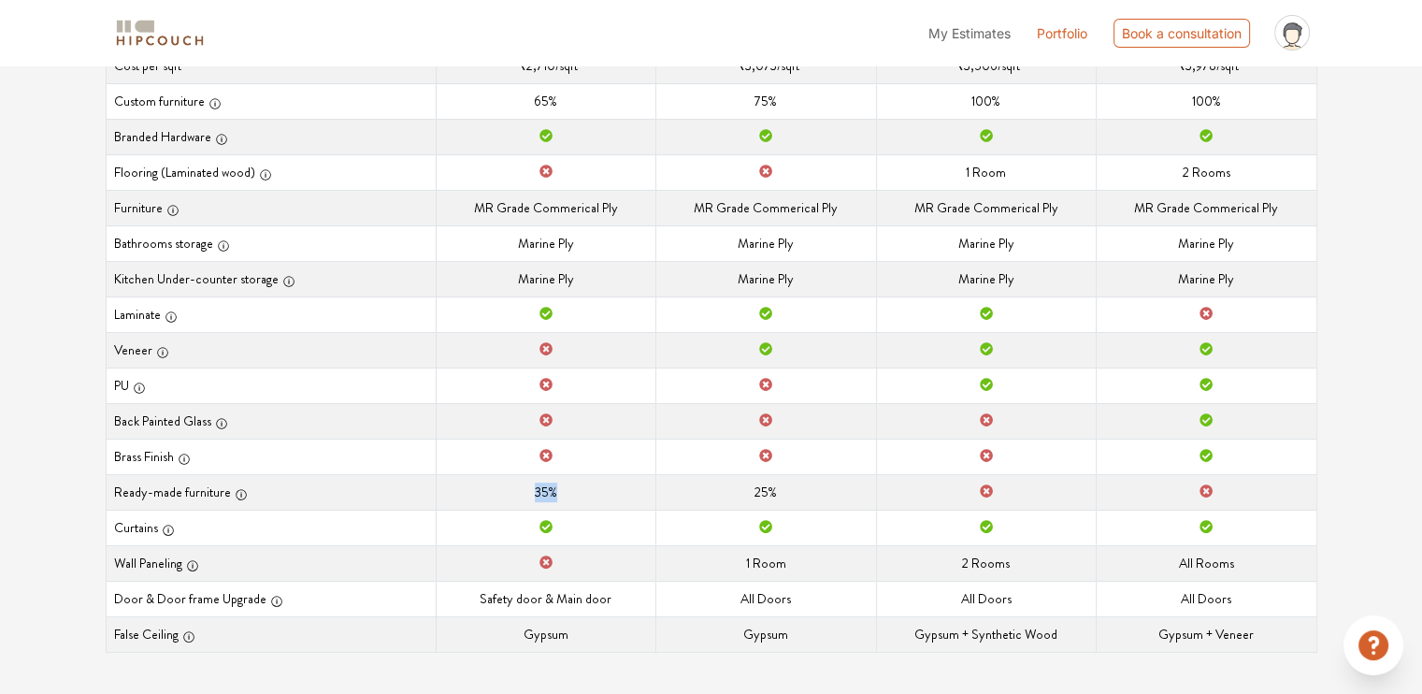  Describe the element at coordinates (1197, 65) in the screenshot. I see `span: ₹3,978` at that location.